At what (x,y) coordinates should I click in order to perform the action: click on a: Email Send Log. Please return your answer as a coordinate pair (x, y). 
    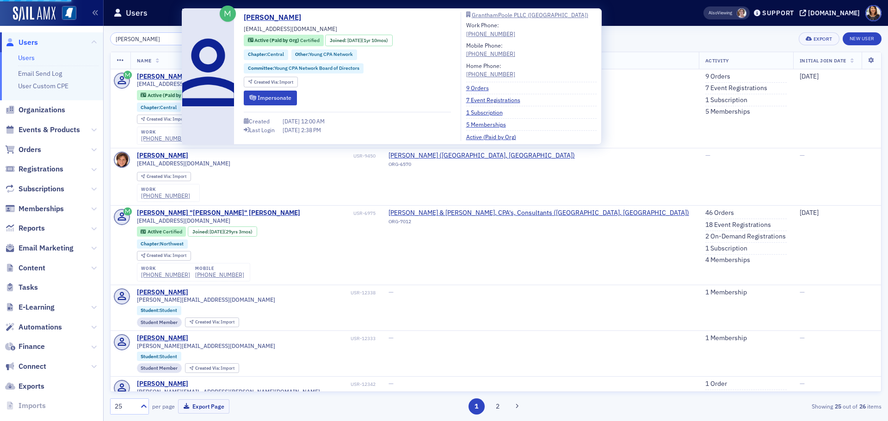
    Looking at the image, I should click on (40, 74).